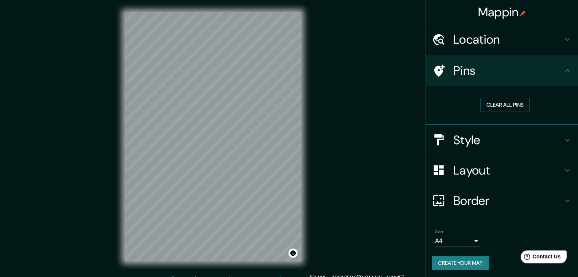 The image size is (578, 277). I want to click on h4: Border, so click(508, 201).